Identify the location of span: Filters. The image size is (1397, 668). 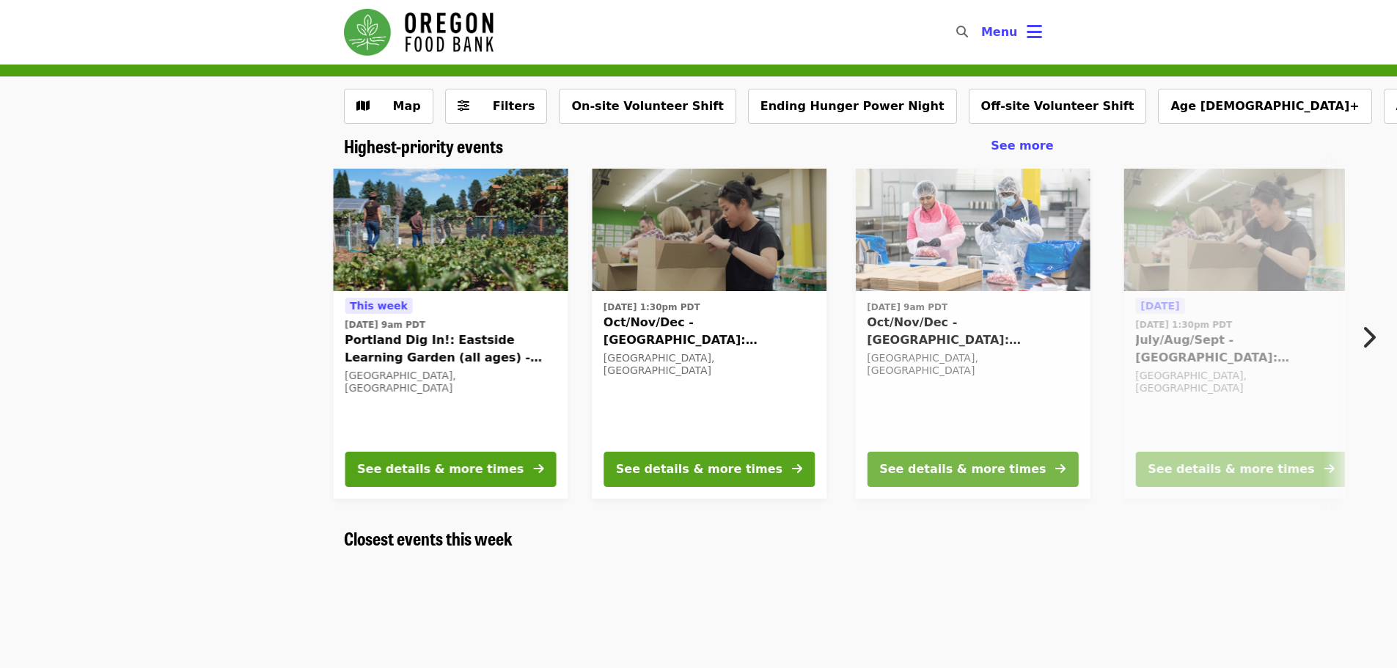
(514, 106).